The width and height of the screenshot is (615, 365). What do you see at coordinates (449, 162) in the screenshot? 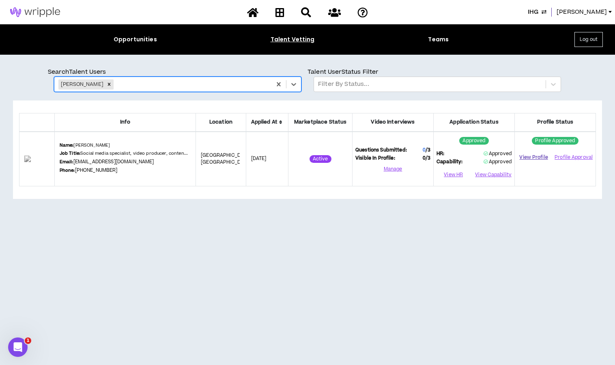
I see `span: Capability:` at bounding box center [449, 162].